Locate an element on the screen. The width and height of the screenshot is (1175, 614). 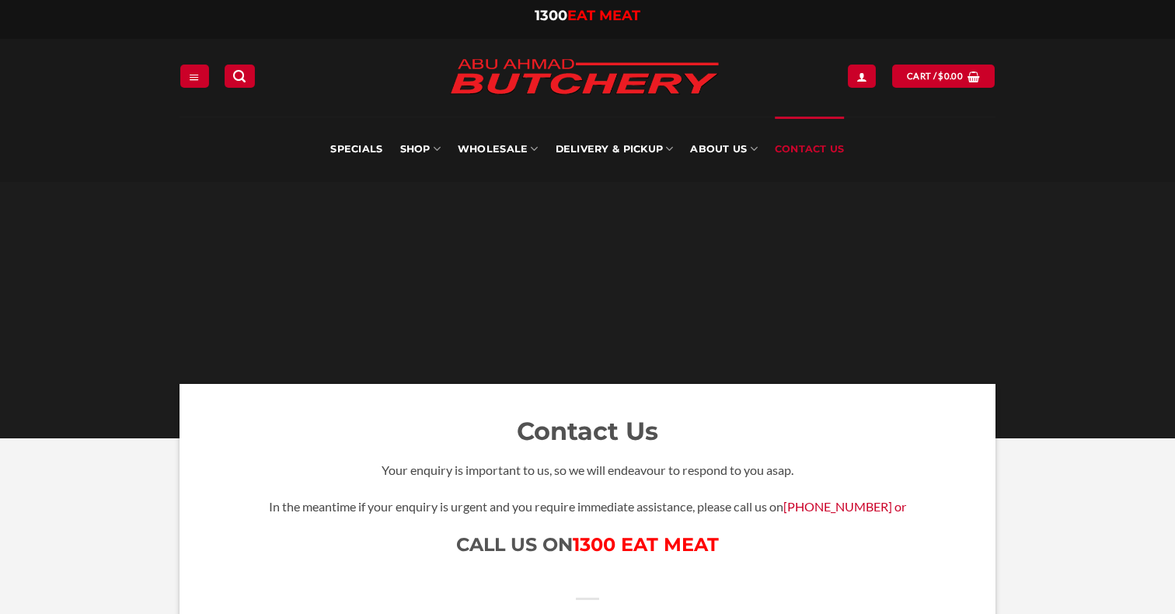
span: EAT MEAT is located at coordinates (604, 16).